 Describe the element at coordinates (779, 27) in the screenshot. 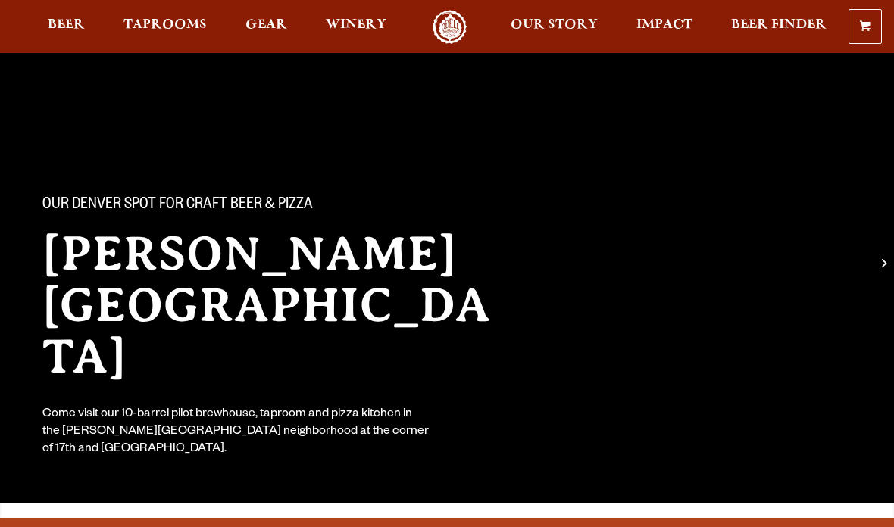

I see `a: Beer Finder` at that location.